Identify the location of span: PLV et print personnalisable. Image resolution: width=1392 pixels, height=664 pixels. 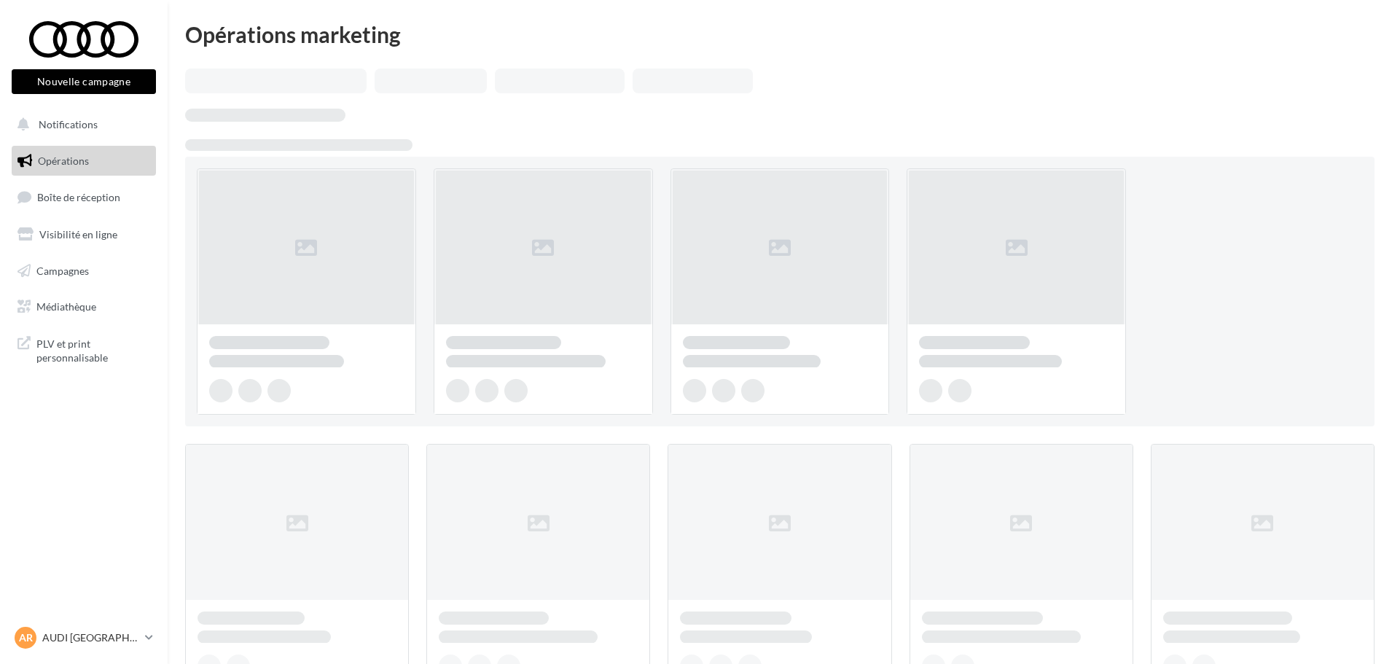
(93, 349).